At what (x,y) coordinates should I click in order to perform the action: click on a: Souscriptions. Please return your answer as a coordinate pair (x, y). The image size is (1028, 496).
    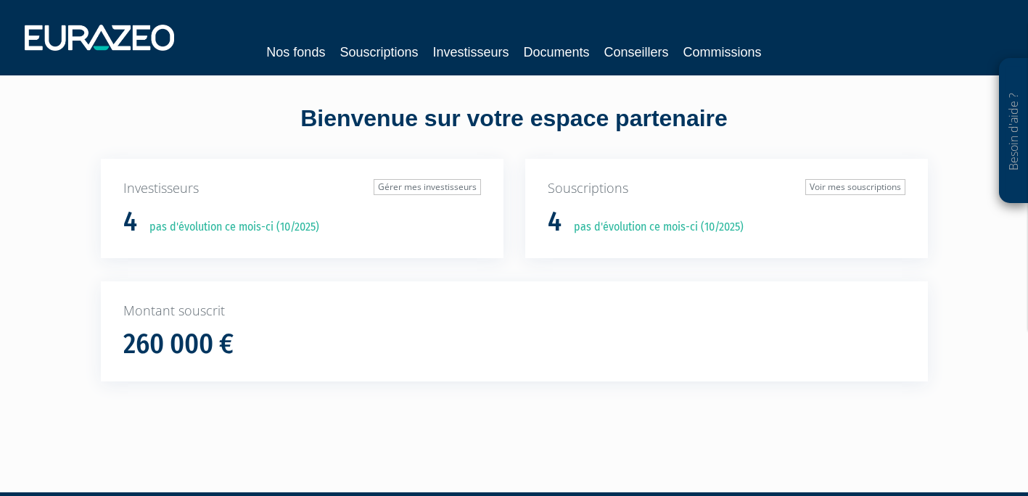
    Looking at the image, I should click on (379, 52).